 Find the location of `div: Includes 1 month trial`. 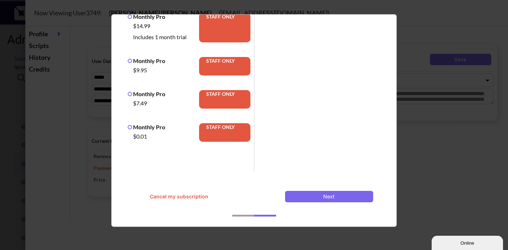

div: Includes 1 month trial is located at coordinates (165, 37).